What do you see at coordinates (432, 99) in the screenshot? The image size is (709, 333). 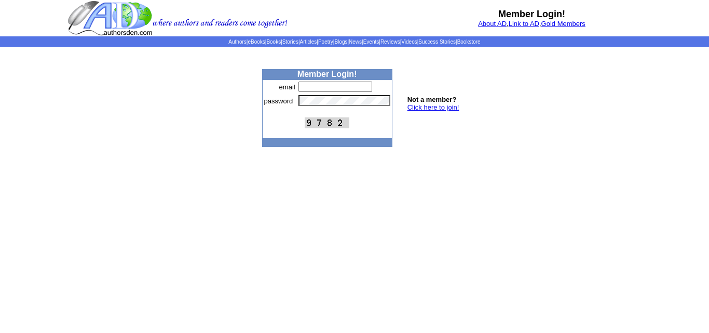 I see `b: Not a member?` at bounding box center [432, 99].